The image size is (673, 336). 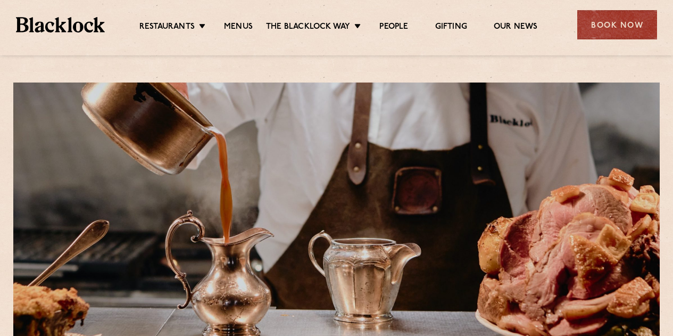 What do you see at coordinates (238, 28) in the screenshot?
I see `a: Menus` at bounding box center [238, 28].